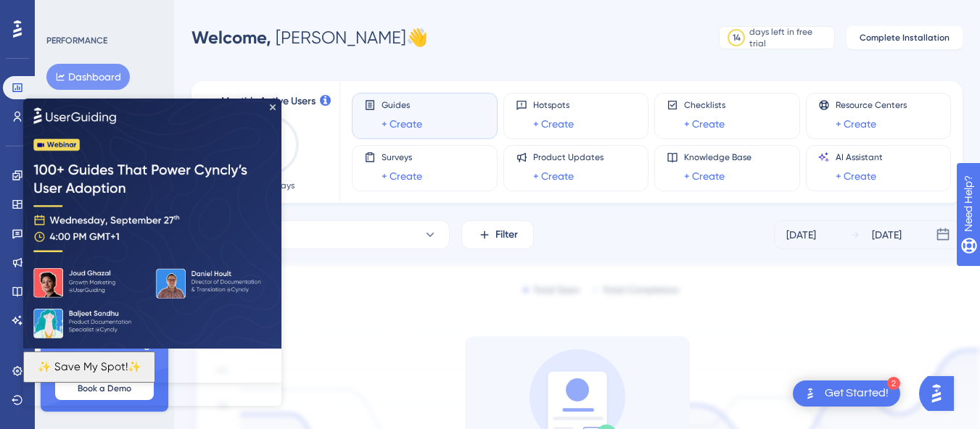  Describe the element at coordinates (704, 105) in the screenshot. I see `span: Checklists` at that location.